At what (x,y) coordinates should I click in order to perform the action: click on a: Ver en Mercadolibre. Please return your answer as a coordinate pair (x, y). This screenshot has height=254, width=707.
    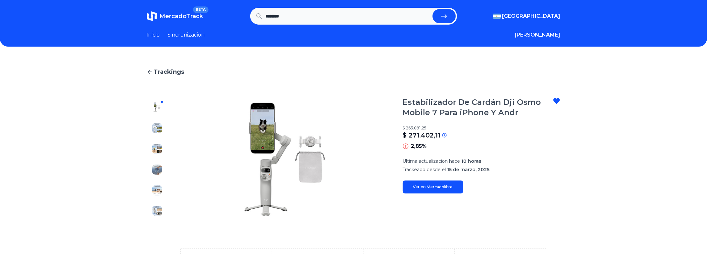
    Looking at the image, I should click on (433, 187).